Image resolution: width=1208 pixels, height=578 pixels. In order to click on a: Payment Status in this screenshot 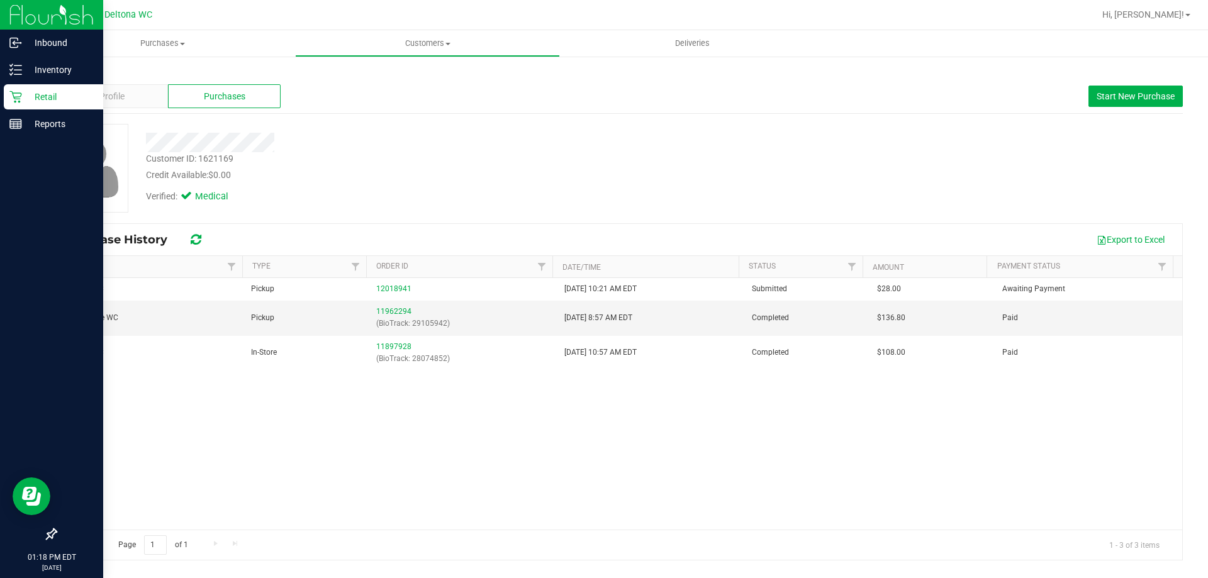, I will do `click(1028, 266)`.